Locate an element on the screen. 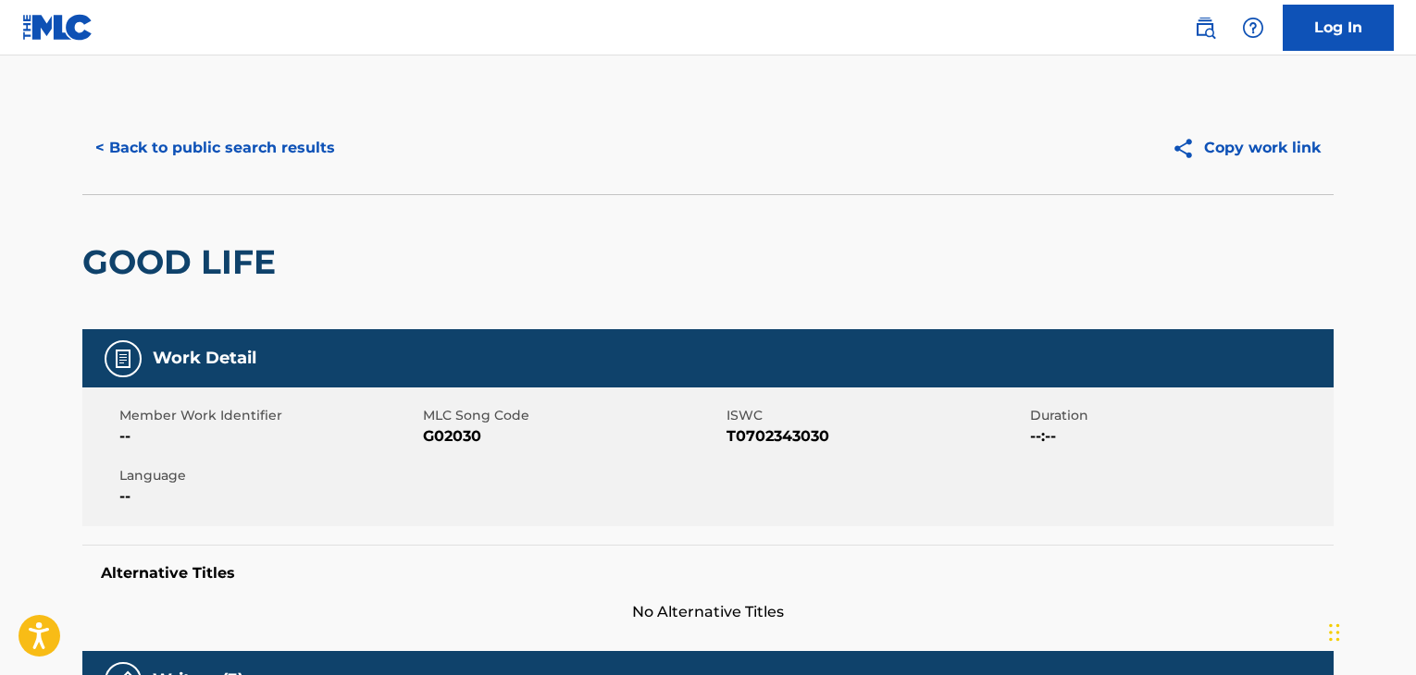 Image resolution: width=1416 pixels, height=675 pixels. a: Log In is located at coordinates (1338, 28).